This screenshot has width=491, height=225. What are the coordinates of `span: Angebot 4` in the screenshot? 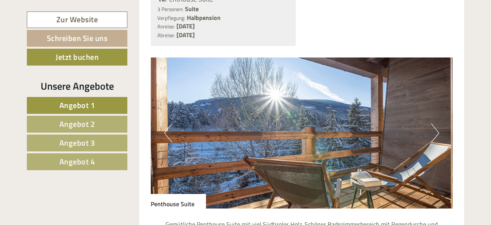 It's located at (77, 161).